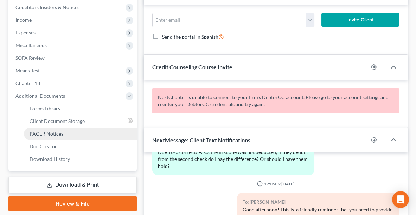 This screenshot has width=416, height=215. What do you see at coordinates (31, 45) in the screenshot?
I see `span: Miscellaneous` at bounding box center [31, 45].